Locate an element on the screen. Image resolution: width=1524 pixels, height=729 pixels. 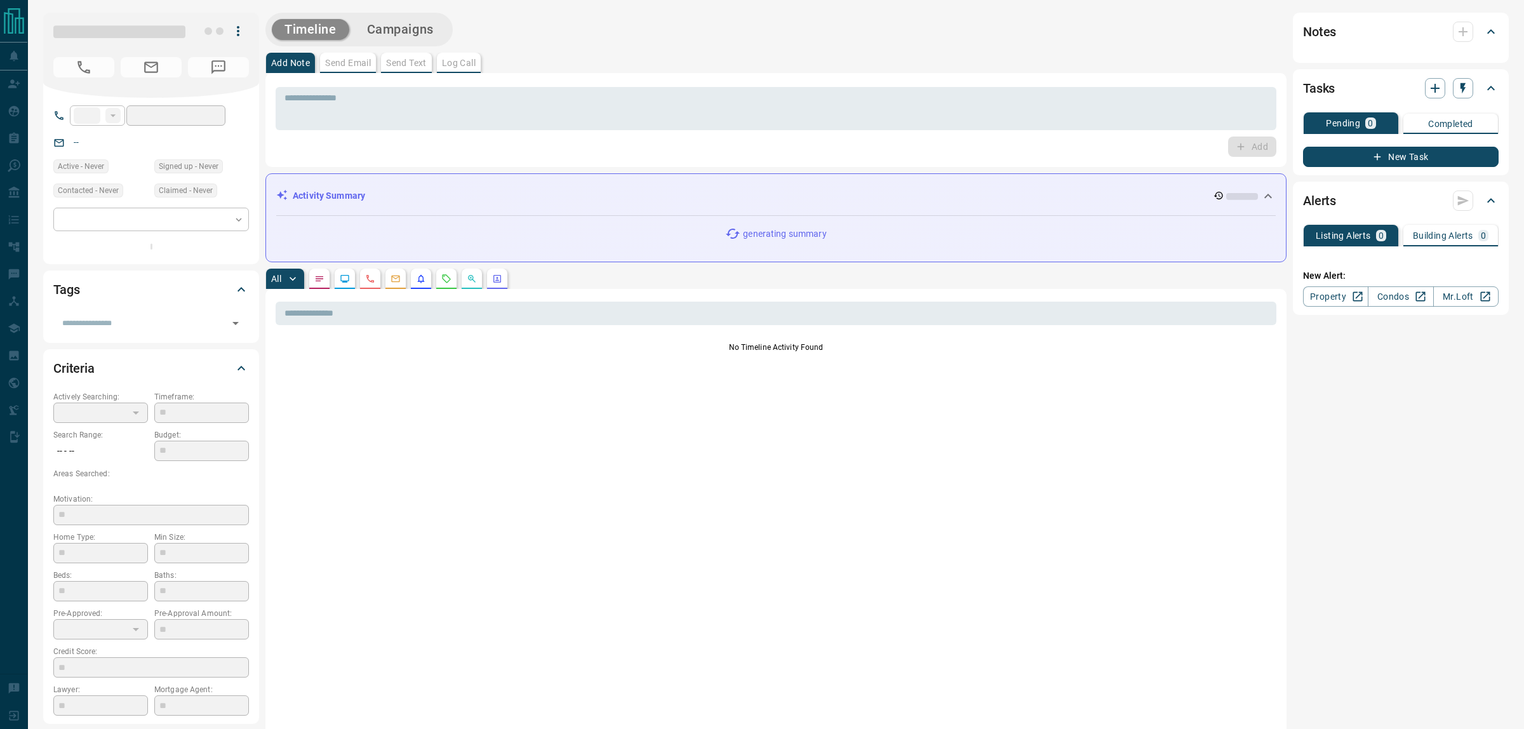
svg: Requests is located at coordinates (446, 279).